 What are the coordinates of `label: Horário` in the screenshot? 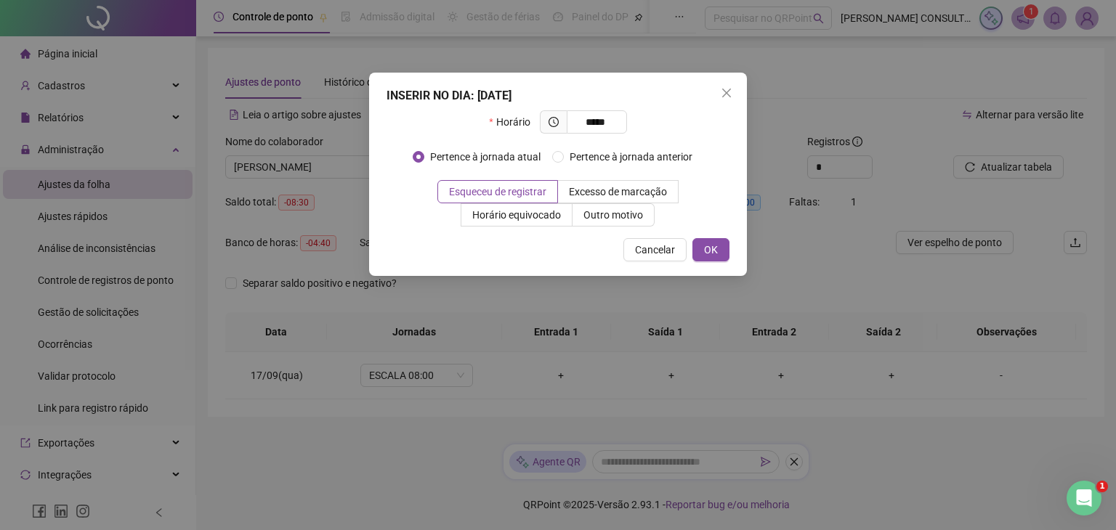 It's located at (514, 122).